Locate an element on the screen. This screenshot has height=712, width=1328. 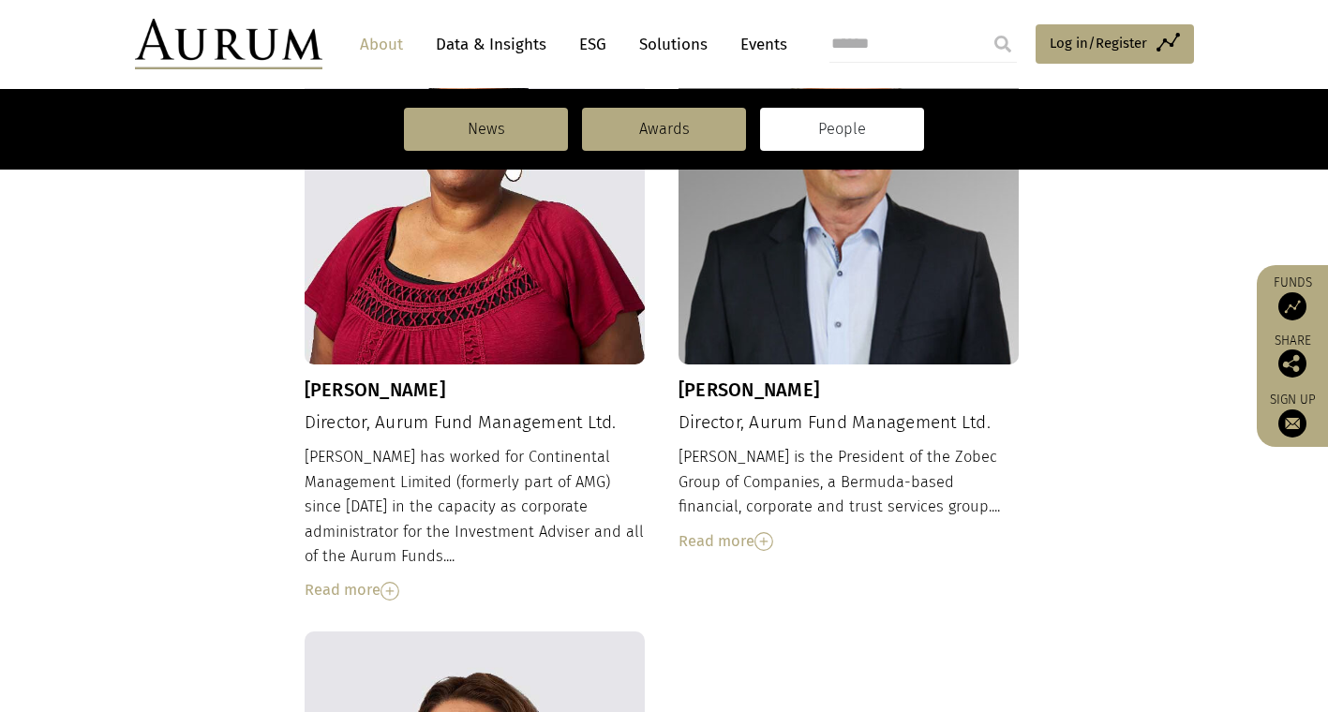
a: Log in/Register is located at coordinates (1114, 44).